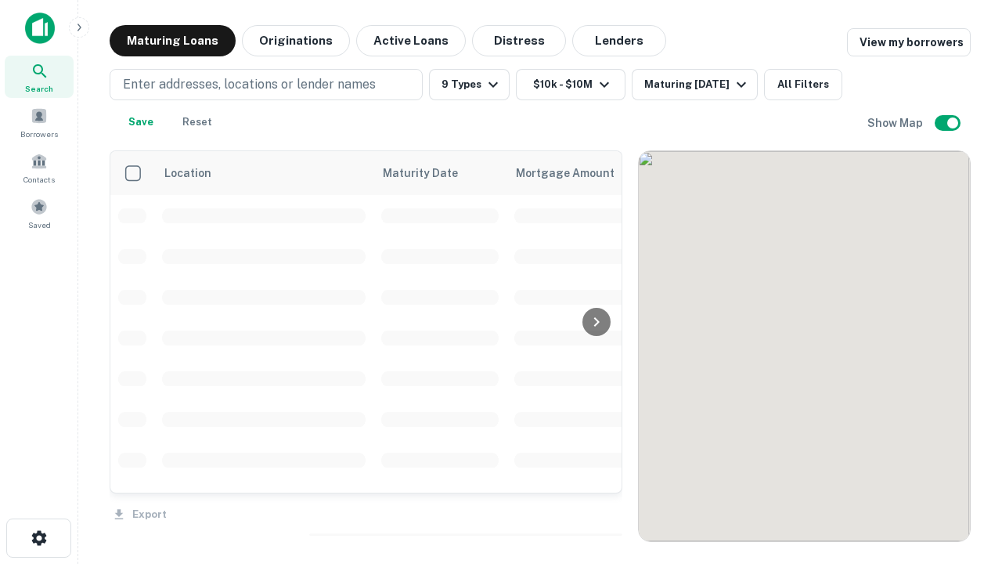 The height and width of the screenshot is (564, 1002). Describe the element at coordinates (963, 476) in the screenshot. I see `div: Chat Widget` at that location.